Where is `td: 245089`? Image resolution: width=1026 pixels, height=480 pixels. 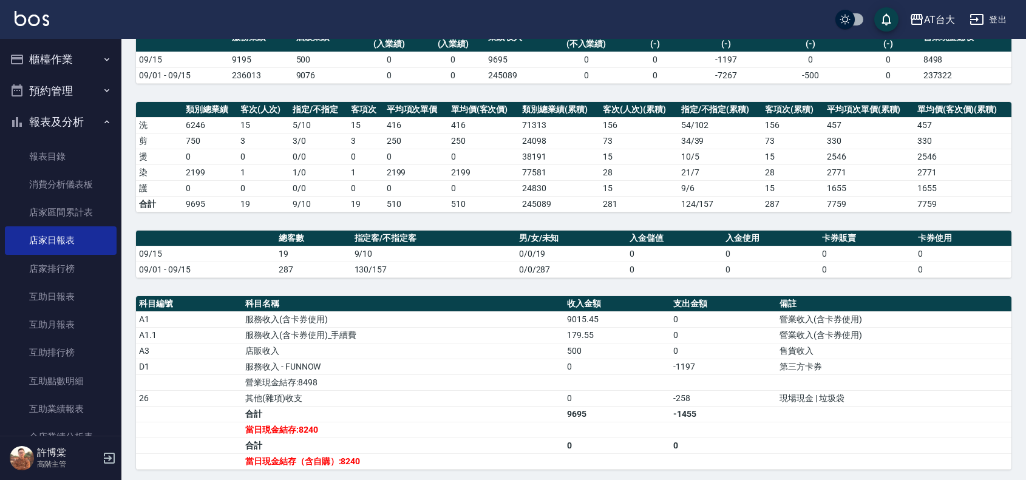
td: 245089 is located at coordinates (559, 204).